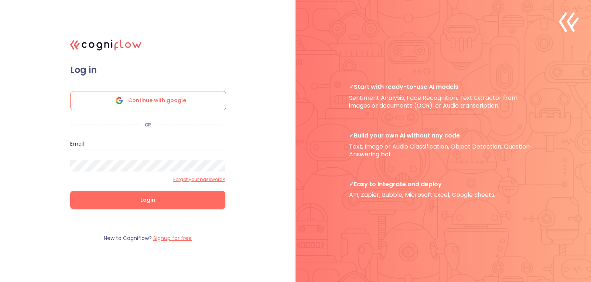  What do you see at coordinates (443, 190) in the screenshot?
I see `p: API, Zapier, Bubble, Microsoft Excel, Google Sheets.` at bounding box center [443, 190].